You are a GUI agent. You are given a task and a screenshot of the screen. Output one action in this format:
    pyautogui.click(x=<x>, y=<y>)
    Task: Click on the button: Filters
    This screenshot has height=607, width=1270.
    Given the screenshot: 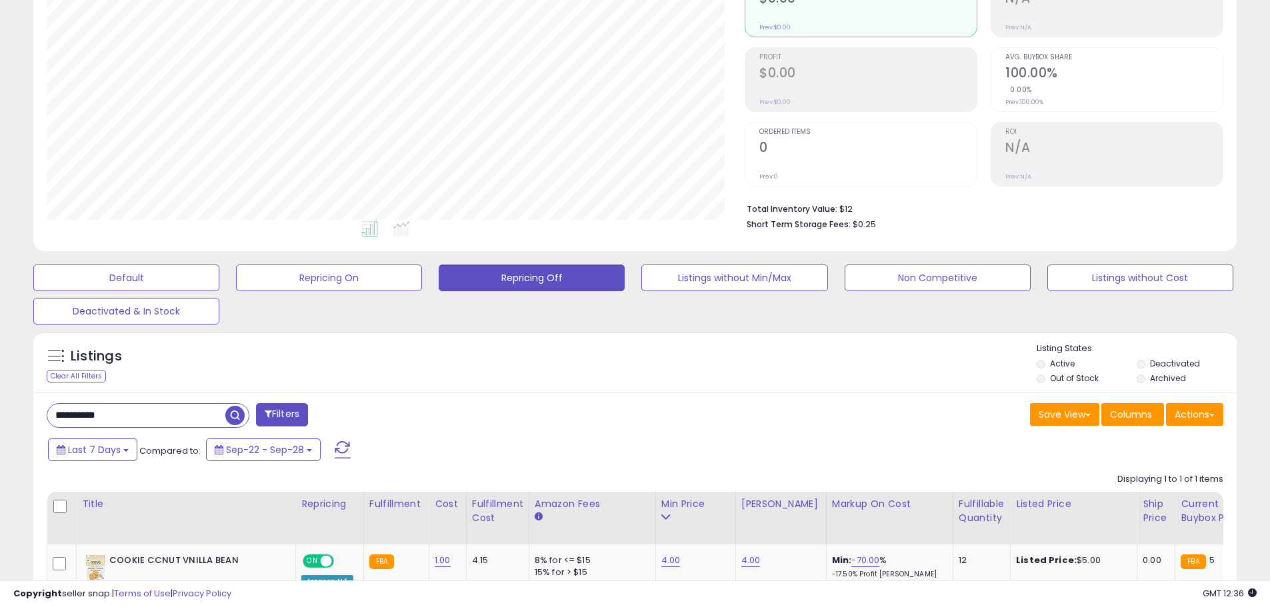 What is the action you would take?
    pyautogui.click(x=282, y=415)
    